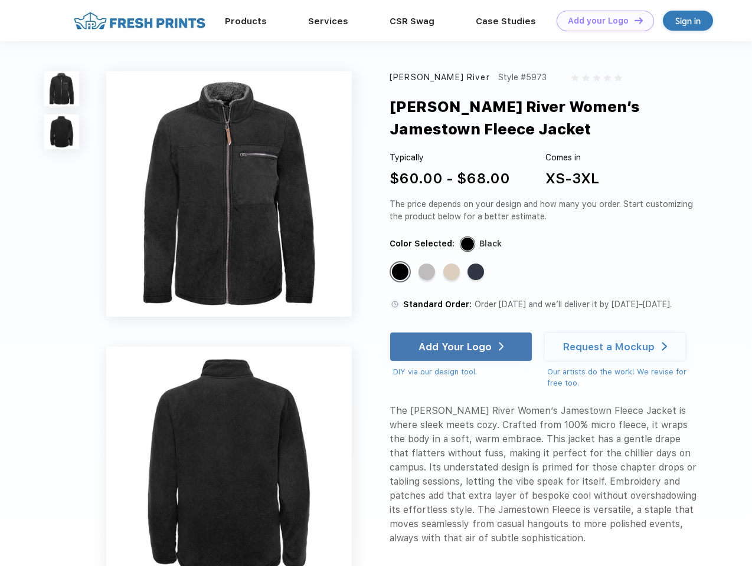  Describe the element at coordinates (229, 194) in the screenshot. I see `img: func=resize&h=640` at that location.